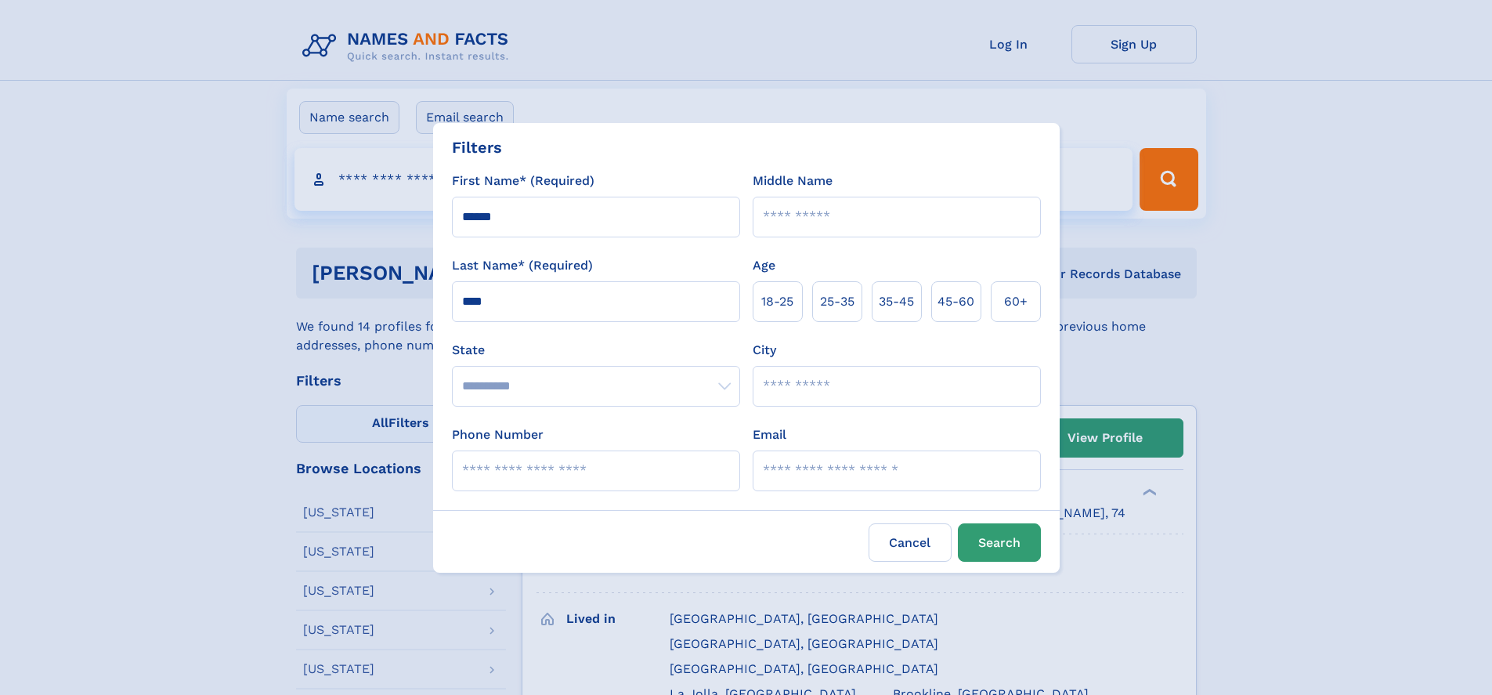 The width and height of the screenshot is (1492, 695). Describe the element at coordinates (523, 181) in the screenshot. I see `label: First Name* (Required)` at that location.